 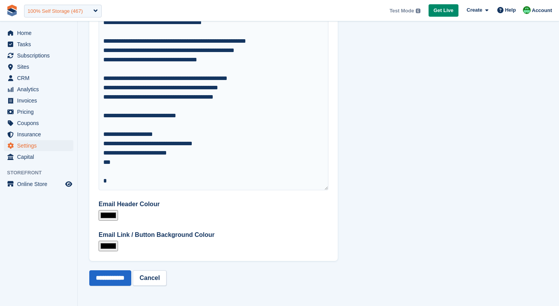 What do you see at coordinates (40, 44) in the screenshot?
I see `span: Tasks` at bounding box center [40, 44].